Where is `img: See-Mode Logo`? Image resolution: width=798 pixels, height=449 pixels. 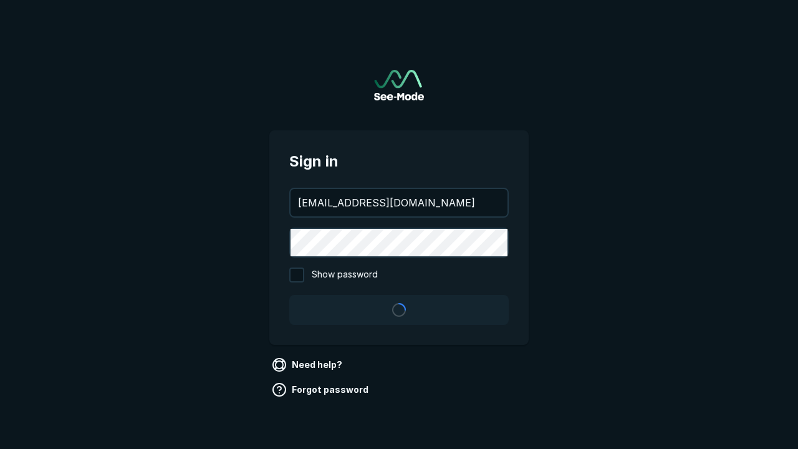 img: See-Mode Logo is located at coordinates (399, 85).